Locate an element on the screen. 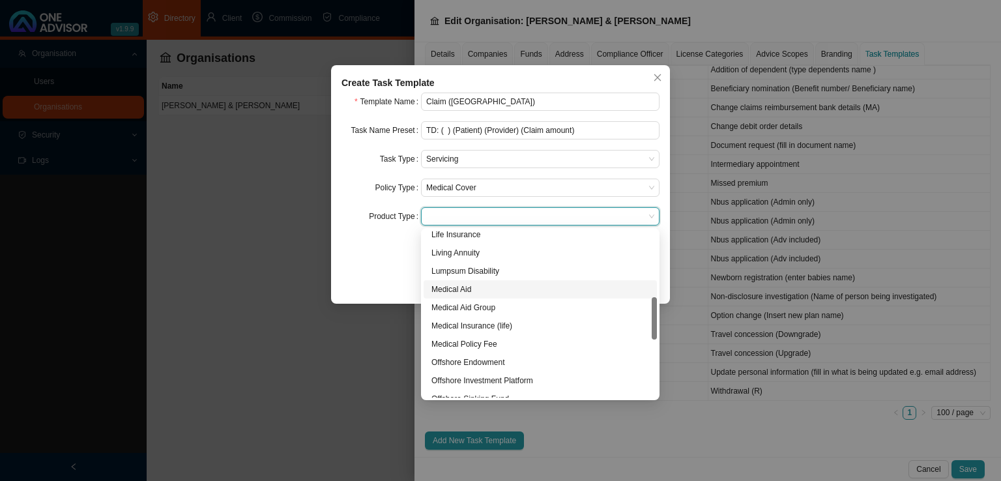 The width and height of the screenshot is (1001, 481). div: Life Insurance is located at coordinates (541, 235).